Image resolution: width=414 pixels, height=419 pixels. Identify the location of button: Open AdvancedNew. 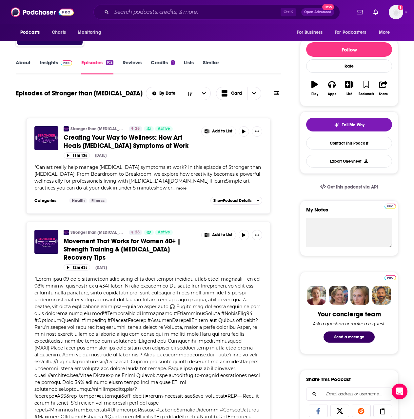
(318, 12).